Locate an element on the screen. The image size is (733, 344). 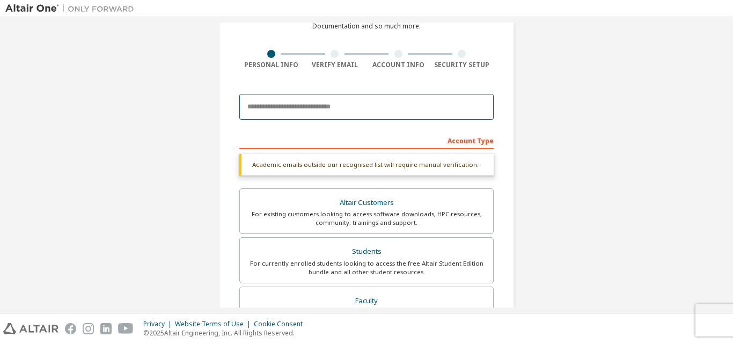
div: Faculty is located at coordinates (366, 301).